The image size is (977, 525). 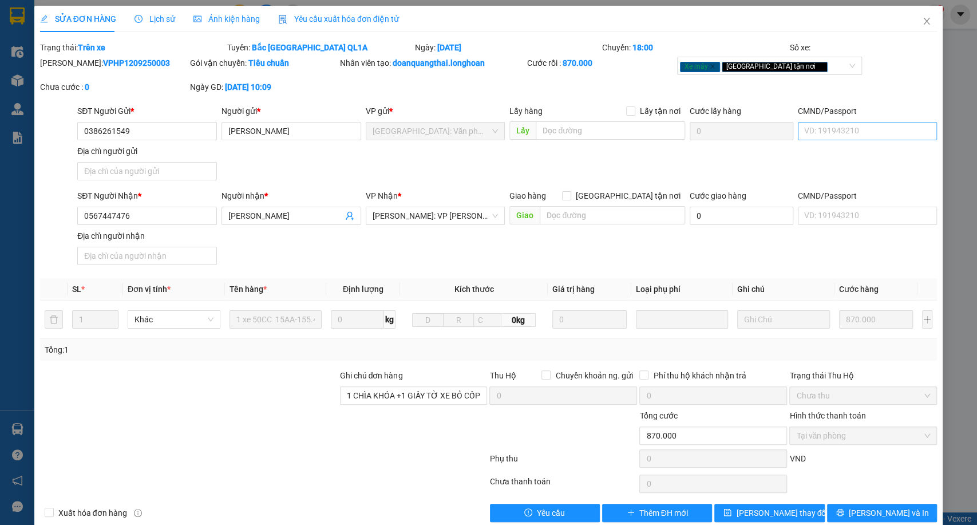 I want to click on button: plusThêm ĐH mới, so click(x=657, y=513).